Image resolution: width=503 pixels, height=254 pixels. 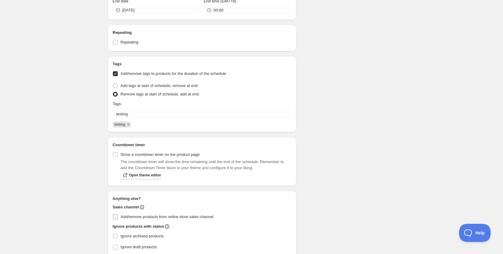 What do you see at coordinates (160, 155) in the screenshot?
I see `span: Show a countdown timer on the product page` at bounding box center [160, 155].